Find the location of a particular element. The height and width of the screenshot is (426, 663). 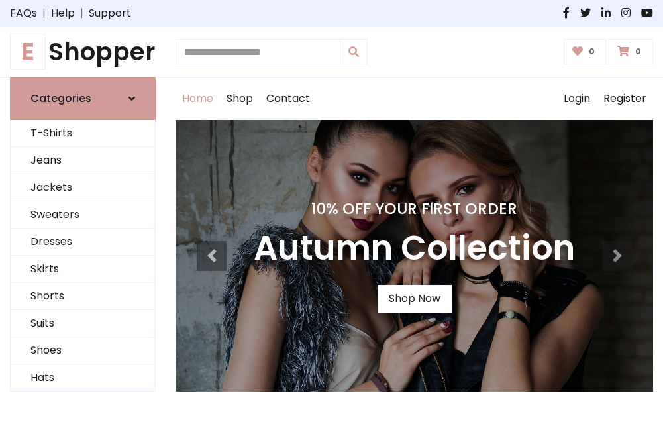

a: Shoes is located at coordinates (83, 351).